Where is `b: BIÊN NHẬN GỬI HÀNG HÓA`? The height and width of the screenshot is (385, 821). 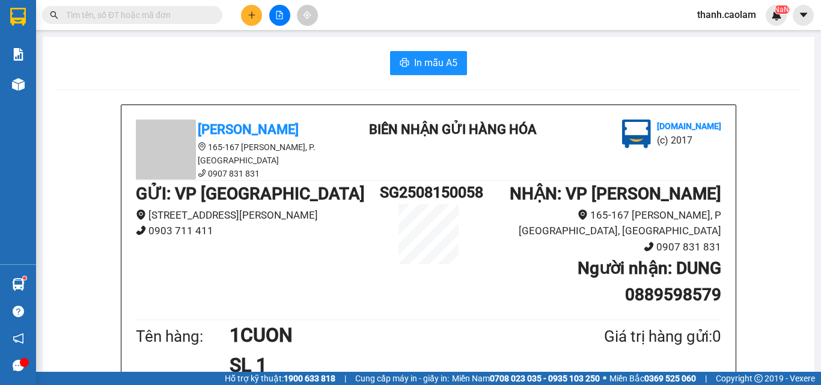 b: BIÊN NHẬN GỬI HÀNG HÓA is located at coordinates (452, 129).